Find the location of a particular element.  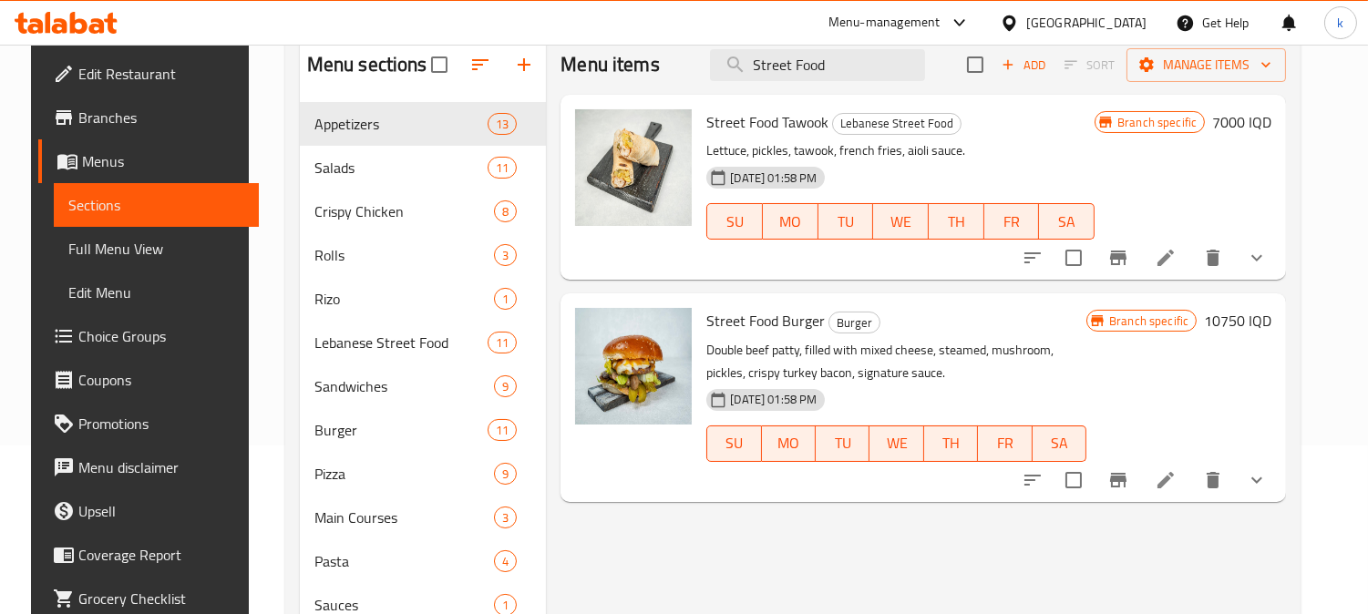

span: Appetizers is located at coordinates (401, 124).